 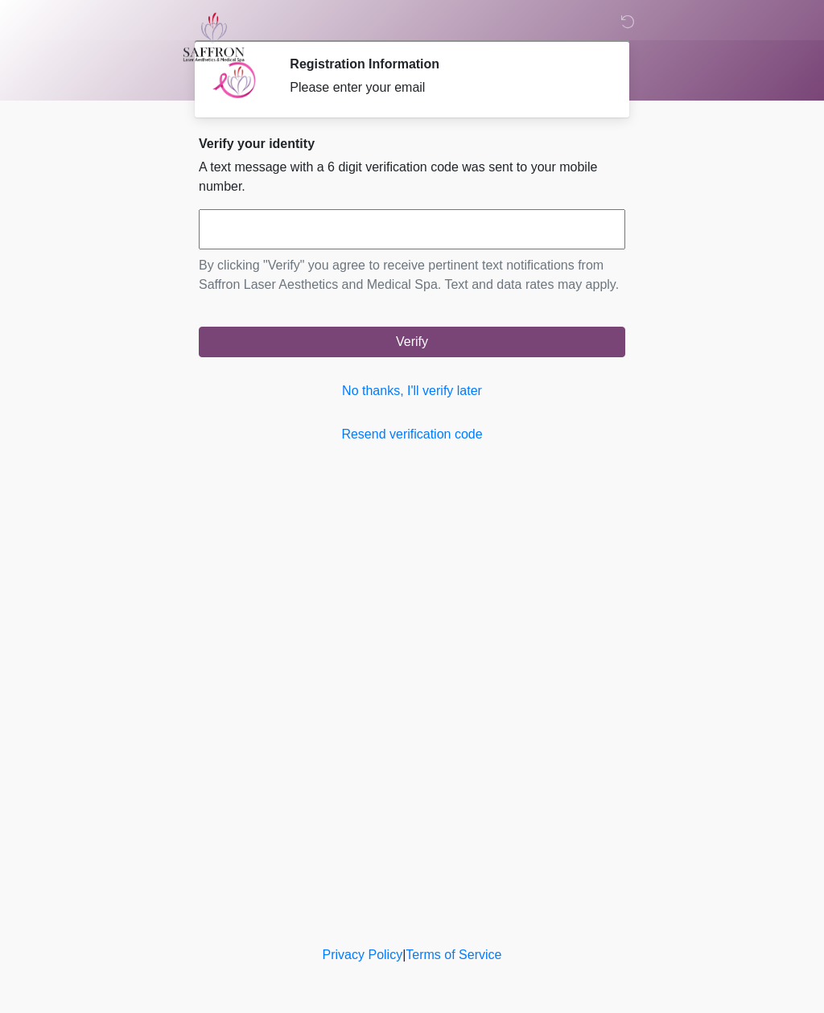 What do you see at coordinates (445, 88) in the screenshot?
I see `div: Please enter your email` at bounding box center [445, 88].